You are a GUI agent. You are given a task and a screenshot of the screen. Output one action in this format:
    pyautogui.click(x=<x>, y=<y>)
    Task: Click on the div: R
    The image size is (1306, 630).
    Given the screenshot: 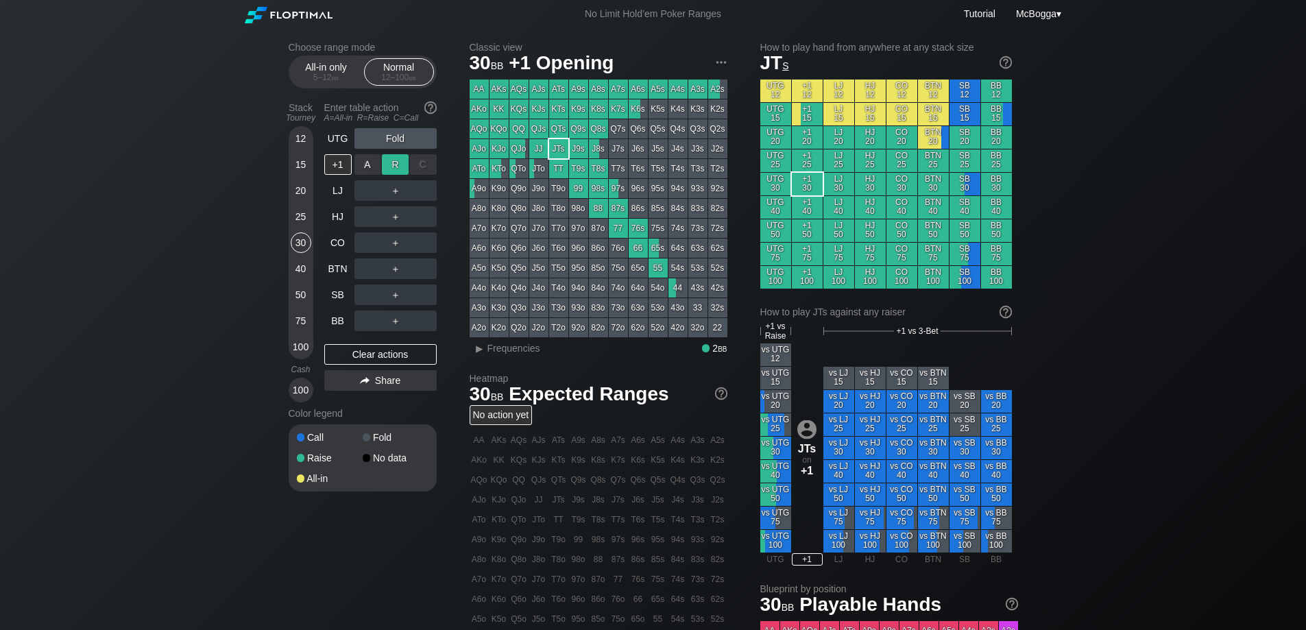 What is the action you would take?
    pyautogui.click(x=395, y=164)
    